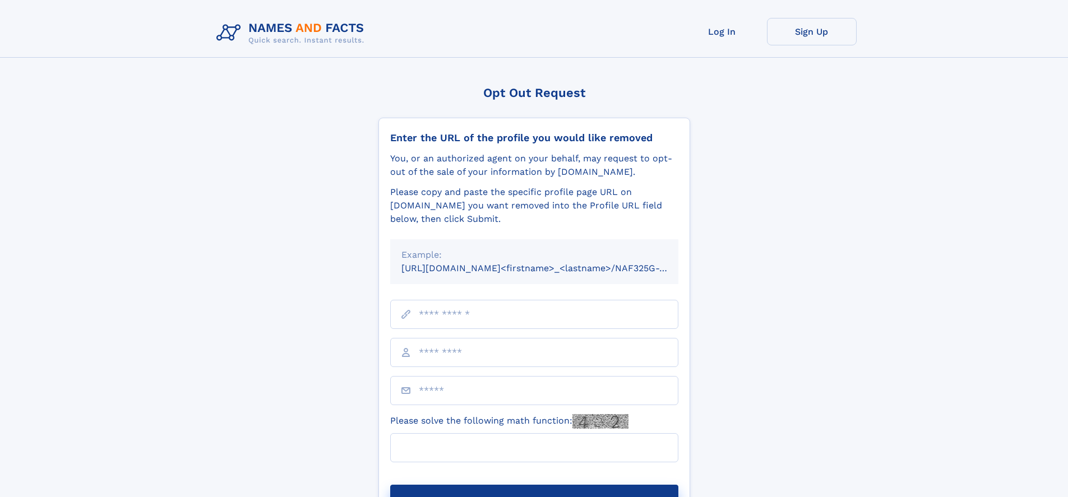  What do you see at coordinates (534, 93) in the screenshot?
I see `div: Opt Out Request` at bounding box center [534, 93].